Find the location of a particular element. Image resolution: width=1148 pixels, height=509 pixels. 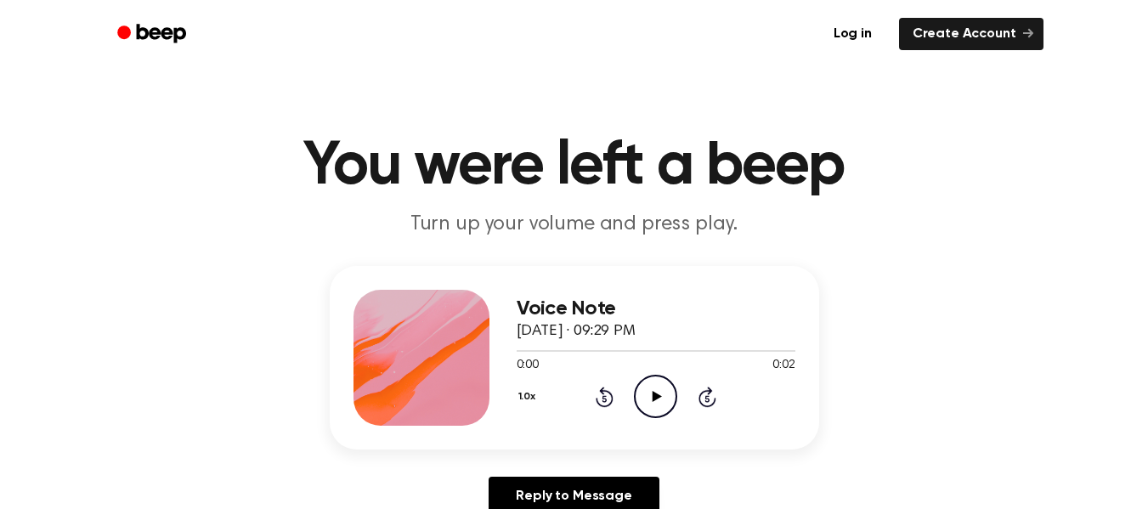

p: Turn up your volume and press play. is located at coordinates (574, 224).